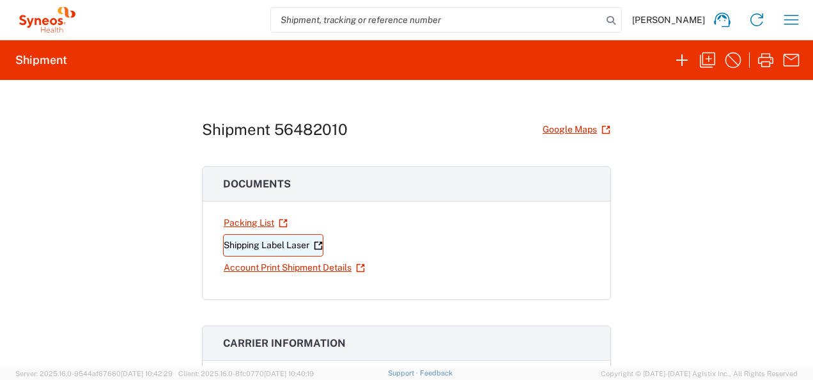 Image resolution: width=813 pixels, height=380 pixels. What do you see at coordinates (285, 343) in the screenshot?
I see `span: Carrier information` at bounding box center [285, 343].